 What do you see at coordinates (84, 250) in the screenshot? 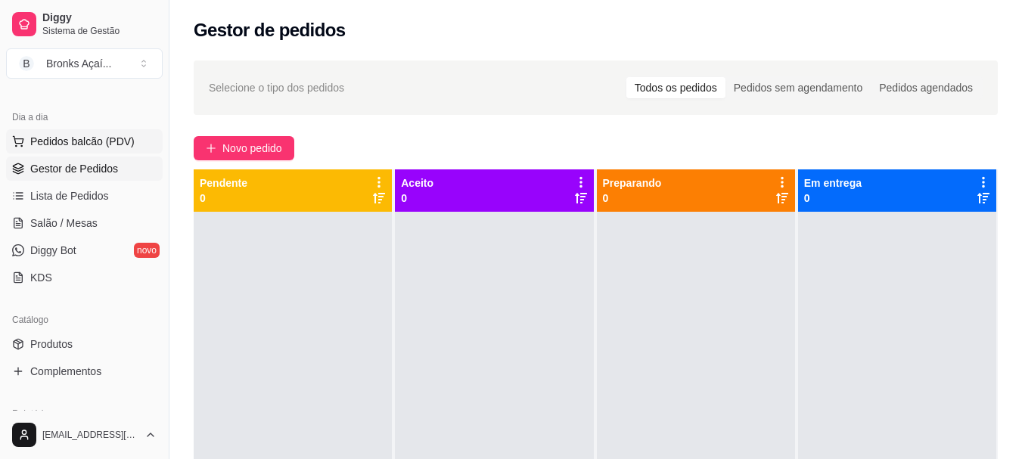
I see `a: Diggy Botnovo` at bounding box center [84, 250].